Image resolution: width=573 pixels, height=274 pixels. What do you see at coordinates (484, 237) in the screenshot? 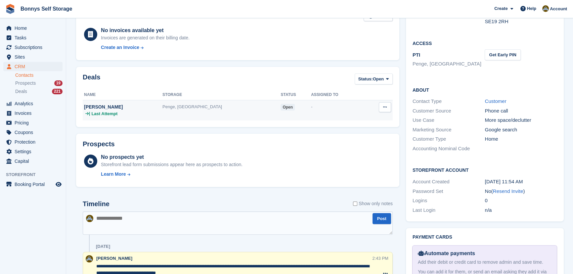
I see `h2: Payment cards` at bounding box center [484, 237].